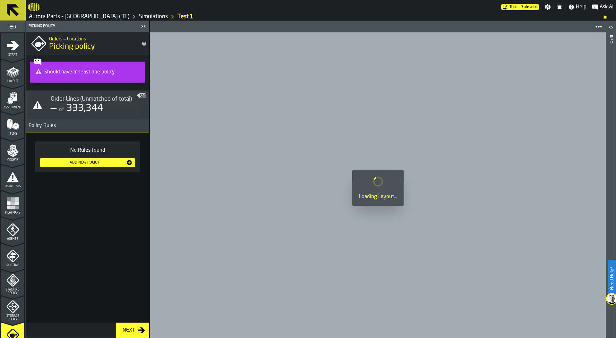  Describe the element at coordinates (61, 110) in the screenshot. I see `span: of` at that location.